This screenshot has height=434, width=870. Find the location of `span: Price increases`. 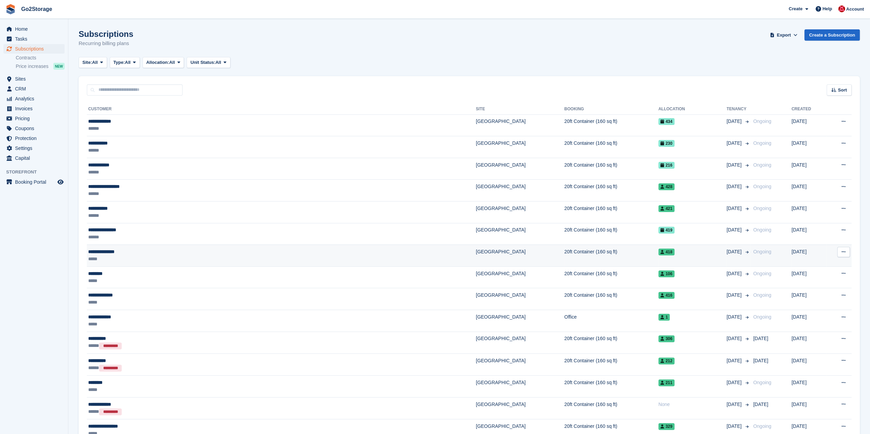

span: Price increases is located at coordinates (32, 66).